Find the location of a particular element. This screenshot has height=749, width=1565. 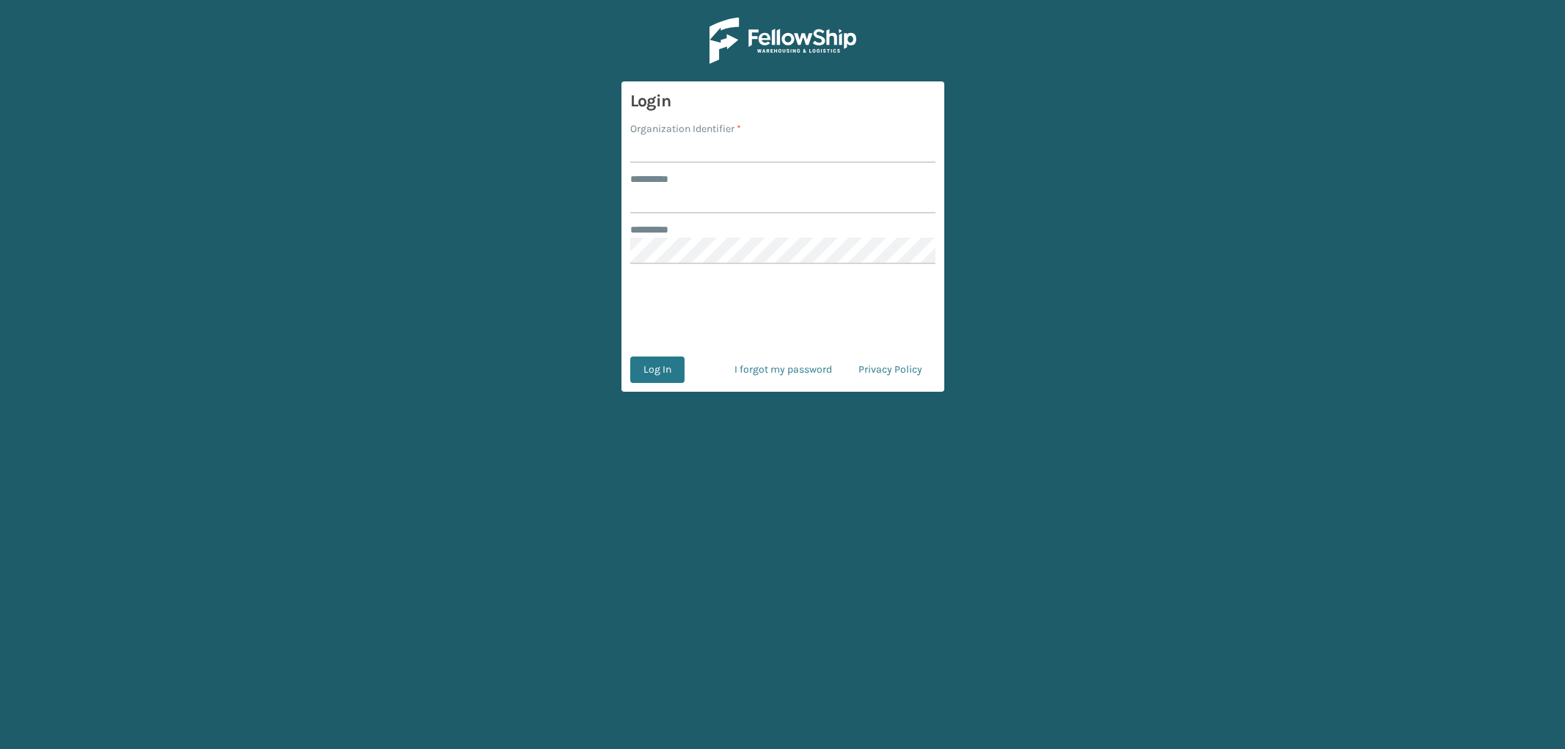

label: Organization Identifier is located at coordinates (685, 128).